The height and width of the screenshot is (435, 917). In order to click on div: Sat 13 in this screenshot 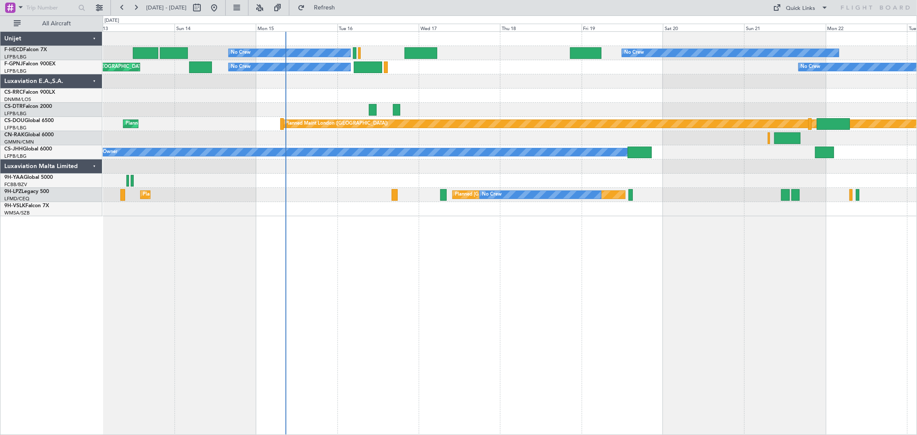, I will do `click(134, 28)`.